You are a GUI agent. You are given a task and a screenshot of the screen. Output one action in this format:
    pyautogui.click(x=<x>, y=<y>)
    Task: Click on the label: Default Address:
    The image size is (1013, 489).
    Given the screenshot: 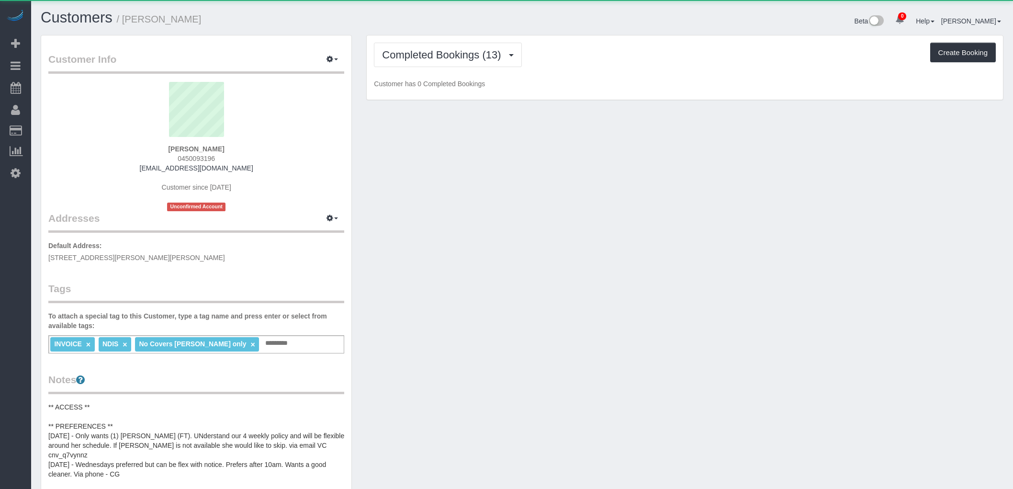 What is the action you would take?
    pyautogui.click(x=75, y=246)
    